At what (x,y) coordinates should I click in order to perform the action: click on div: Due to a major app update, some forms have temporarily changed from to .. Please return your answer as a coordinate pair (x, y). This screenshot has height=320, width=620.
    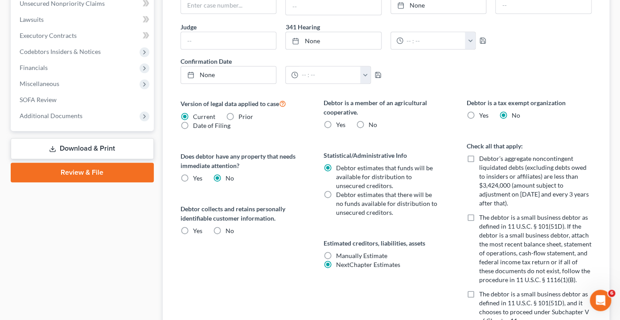
    Looking at the image, I should click on (77, 60).